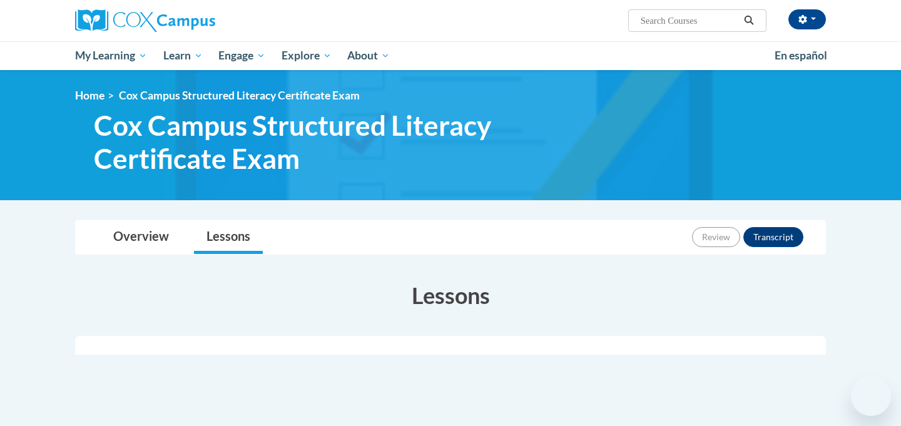 This screenshot has height=426, width=901. Describe the element at coordinates (145, 21) in the screenshot. I see `img: Cox Campus` at that location.